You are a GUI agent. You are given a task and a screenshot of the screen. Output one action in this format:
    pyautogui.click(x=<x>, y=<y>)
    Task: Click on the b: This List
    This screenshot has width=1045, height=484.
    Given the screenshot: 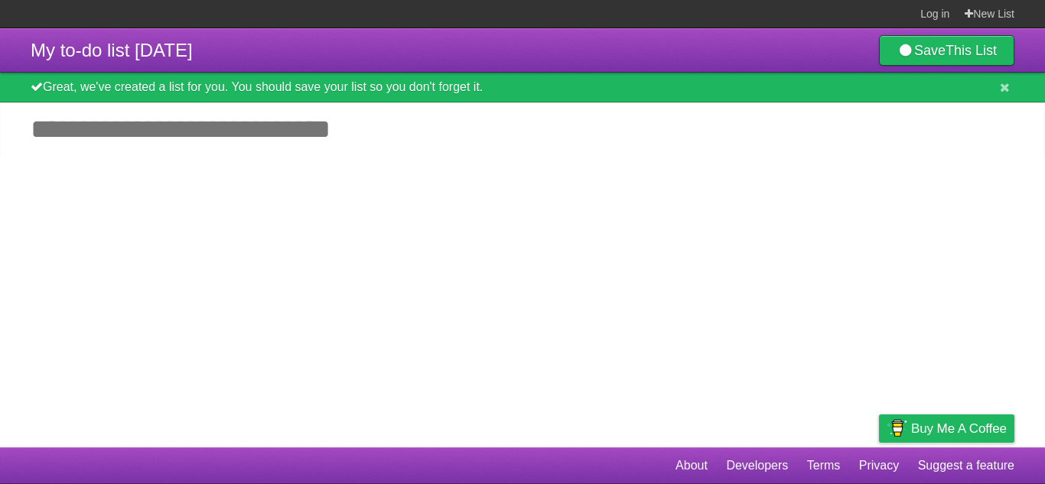 What is the action you would take?
    pyautogui.click(x=971, y=50)
    